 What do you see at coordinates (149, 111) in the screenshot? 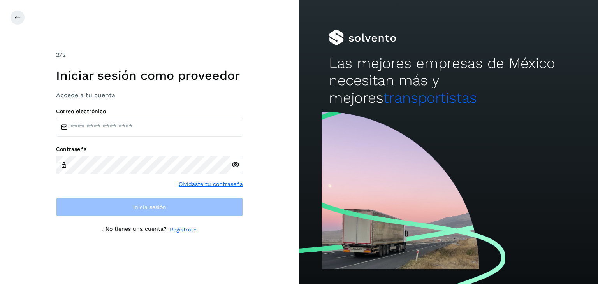
I see `label: Correo electrónico` at bounding box center [149, 111].